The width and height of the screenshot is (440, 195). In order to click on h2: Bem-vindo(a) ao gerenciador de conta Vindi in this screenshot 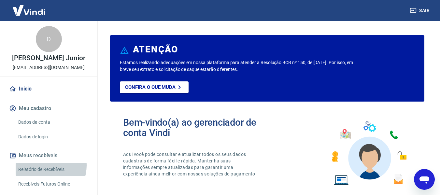, I will do `click(195, 128)`.